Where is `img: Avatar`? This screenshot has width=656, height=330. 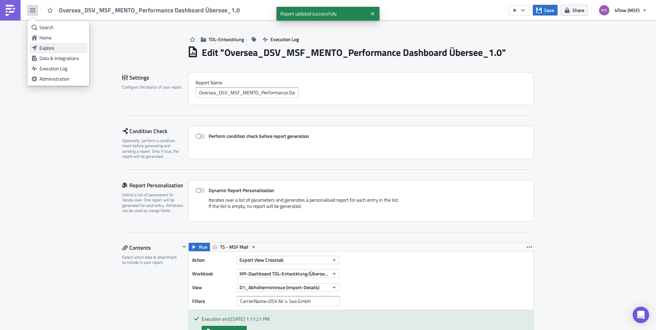
img: Avatar is located at coordinates (604, 10).